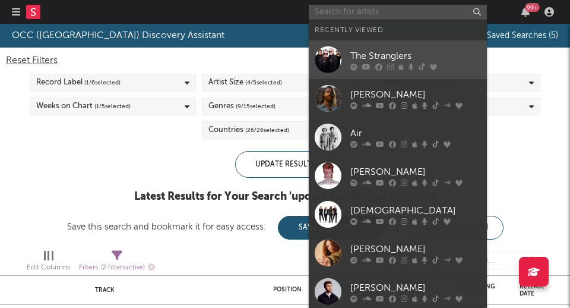 The image size is (570, 308). What do you see at coordinates (78, 83) in the screenshot?
I see `div: Record Label` at bounding box center [78, 83].